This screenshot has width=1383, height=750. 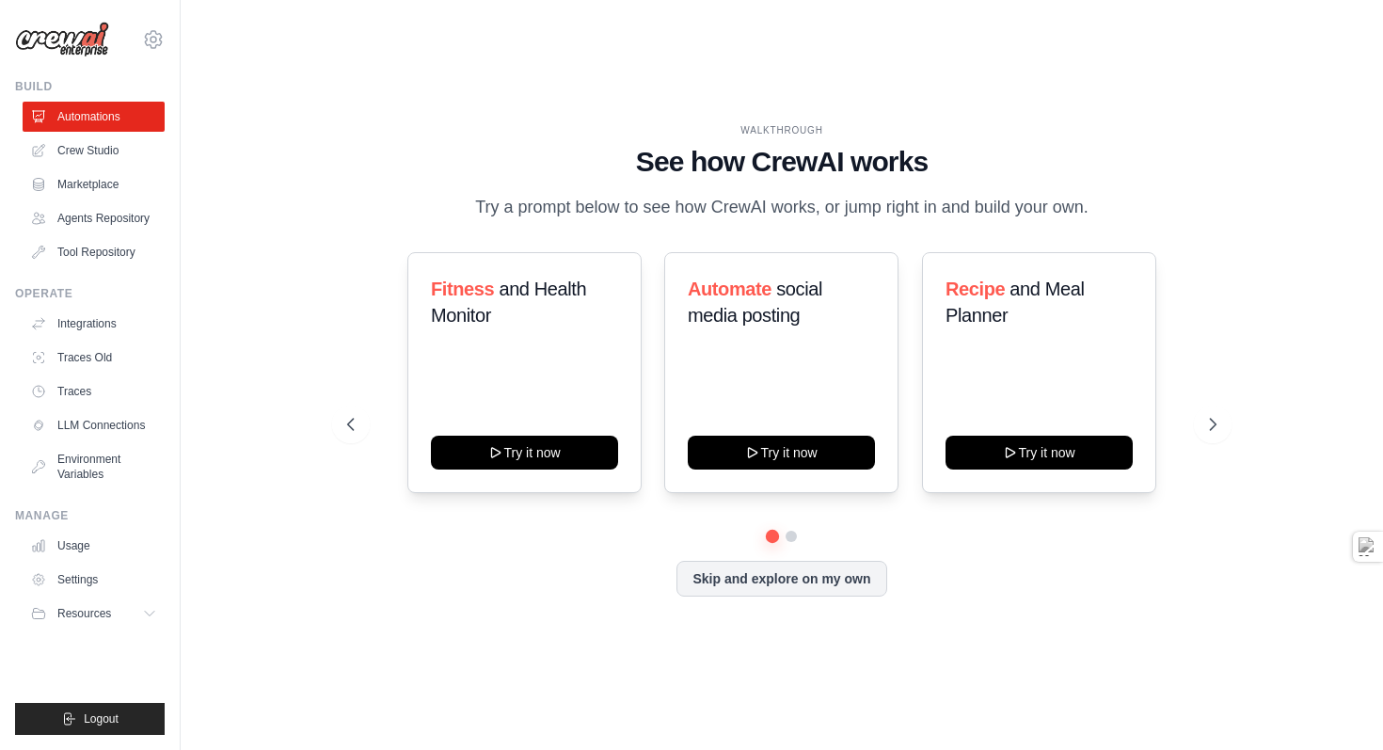 What do you see at coordinates (782, 207) in the screenshot?
I see `p: Try a prompt below to see how CrewAI works, or jump right in and build your own.` at bounding box center [782, 207].